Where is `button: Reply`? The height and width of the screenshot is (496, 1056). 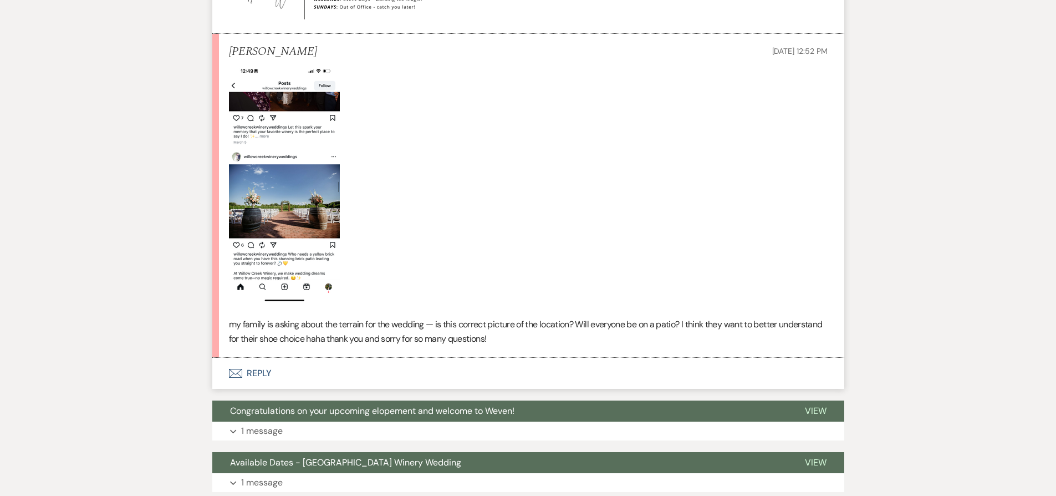 button: Reply is located at coordinates (528, 373).